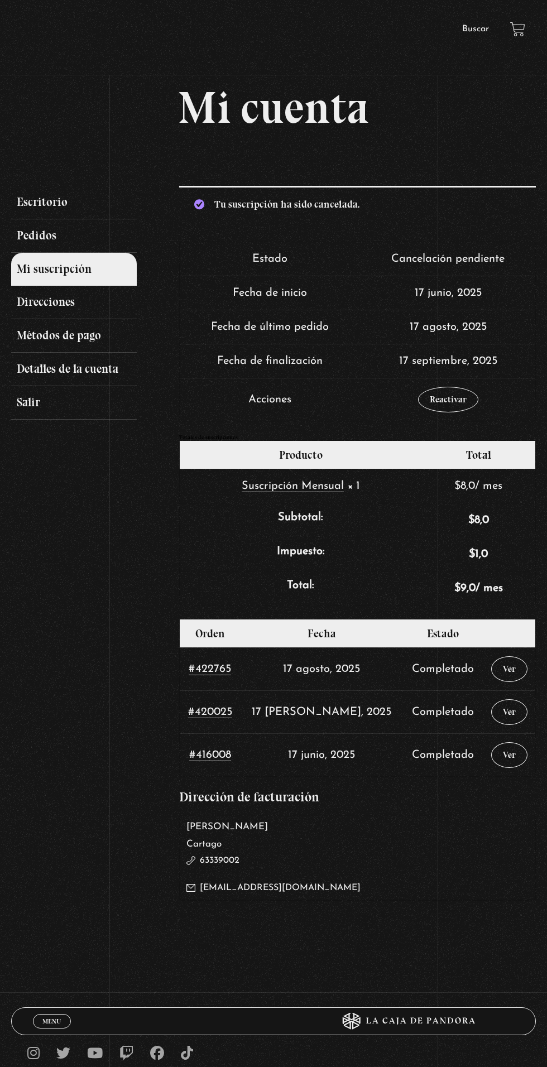 The height and width of the screenshot is (1067, 547). What do you see at coordinates (448, 292) in the screenshot?
I see `td: 17 junio, 2025` at bounding box center [448, 292].